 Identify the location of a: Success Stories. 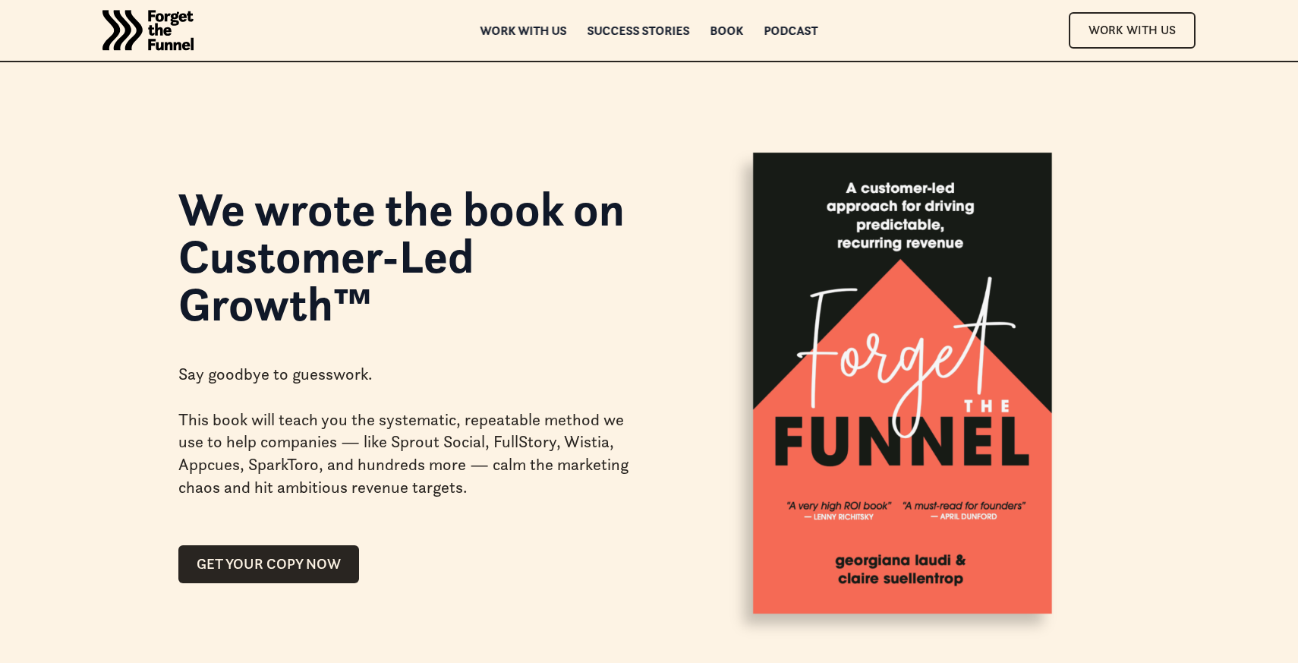
(639, 30).